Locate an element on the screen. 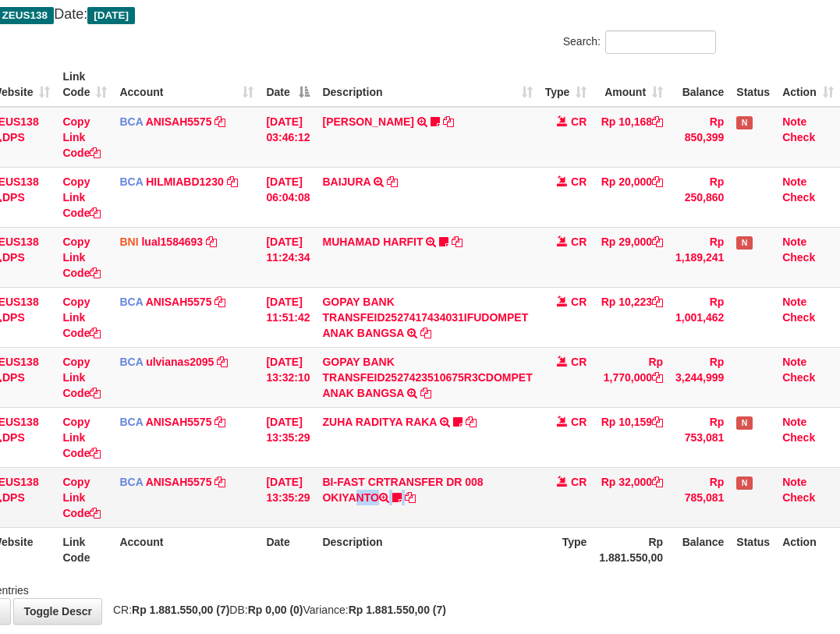 The width and height of the screenshot is (840, 634). a: Copy Rp 10,159 to clipboard is located at coordinates (657, 422).